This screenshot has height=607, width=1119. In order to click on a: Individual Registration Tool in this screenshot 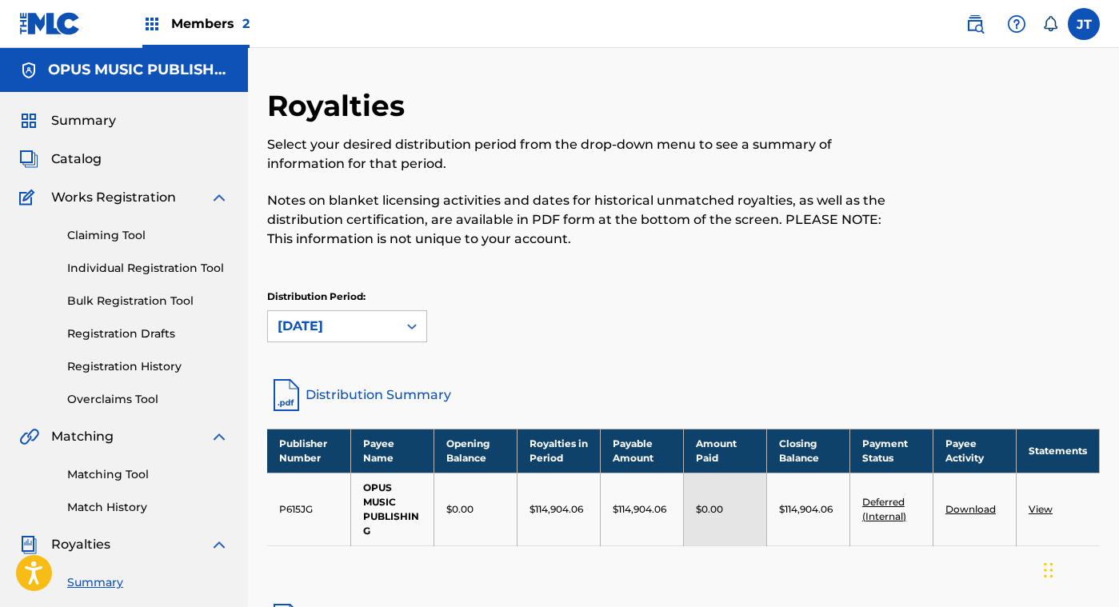, I will do `click(148, 268)`.